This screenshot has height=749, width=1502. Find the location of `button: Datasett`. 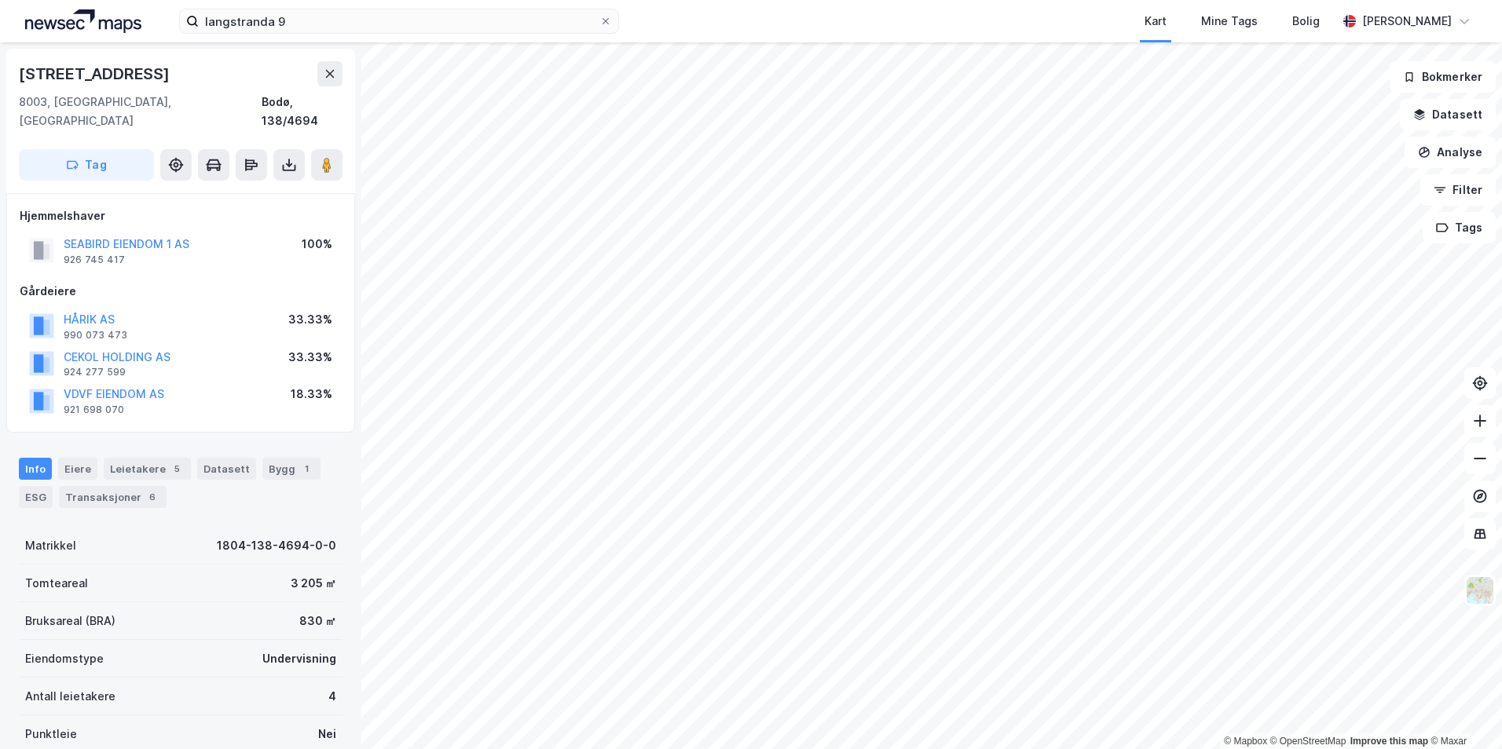

button: Datasett is located at coordinates (1448, 115).